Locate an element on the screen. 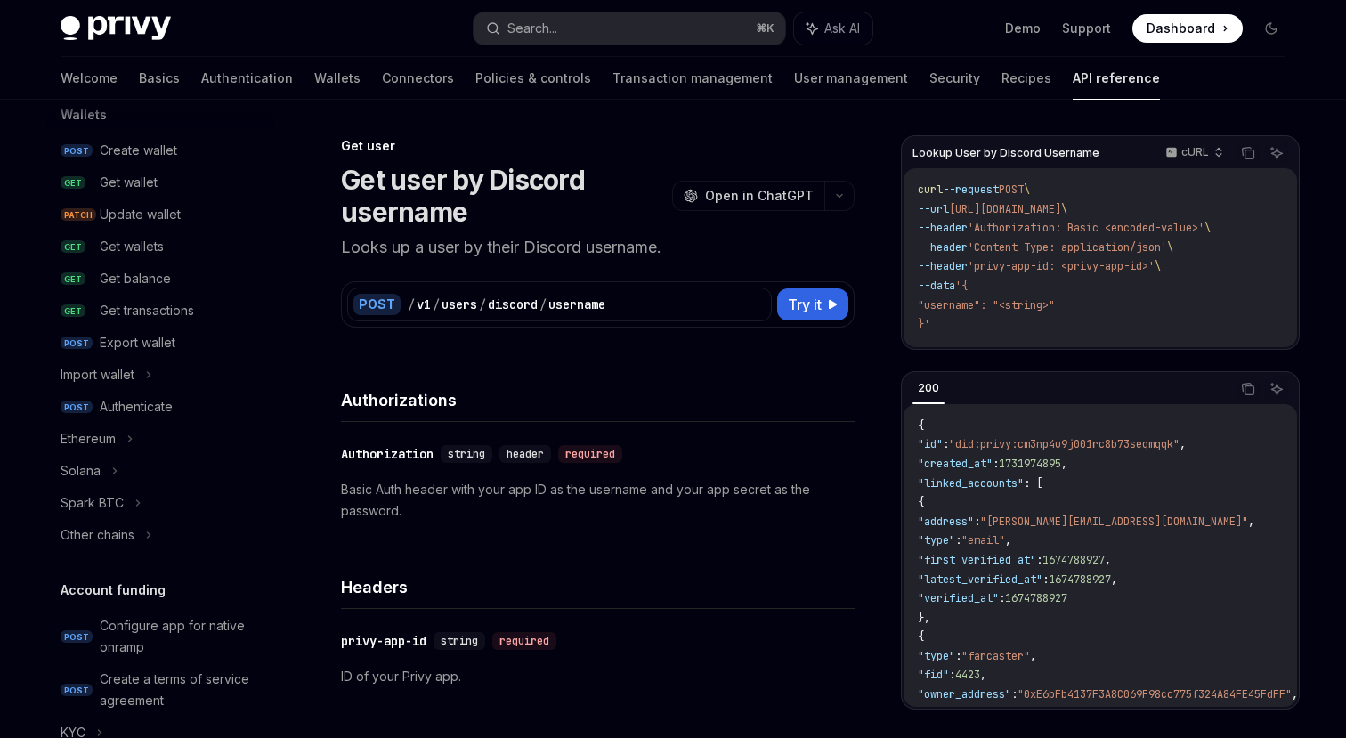 The height and width of the screenshot is (738, 1346). a: Policies & controls is located at coordinates (533, 78).